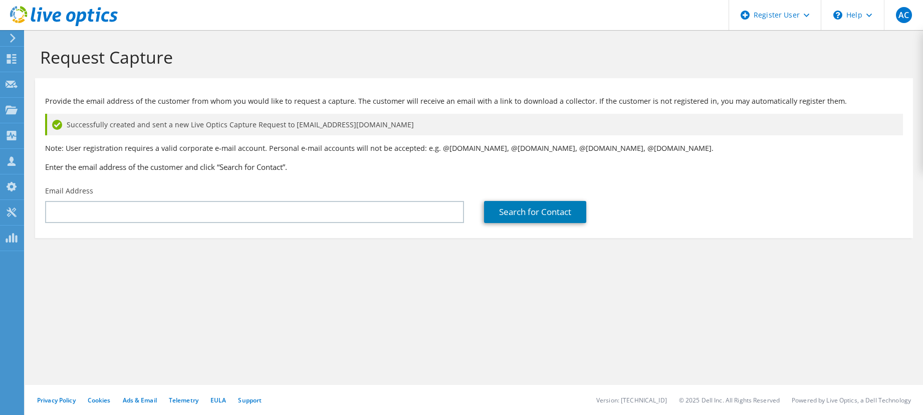 This screenshot has height=415, width=923. Describe the element at coordinates (218, 400) in the screenshot. I see `a: EULA` at that location.